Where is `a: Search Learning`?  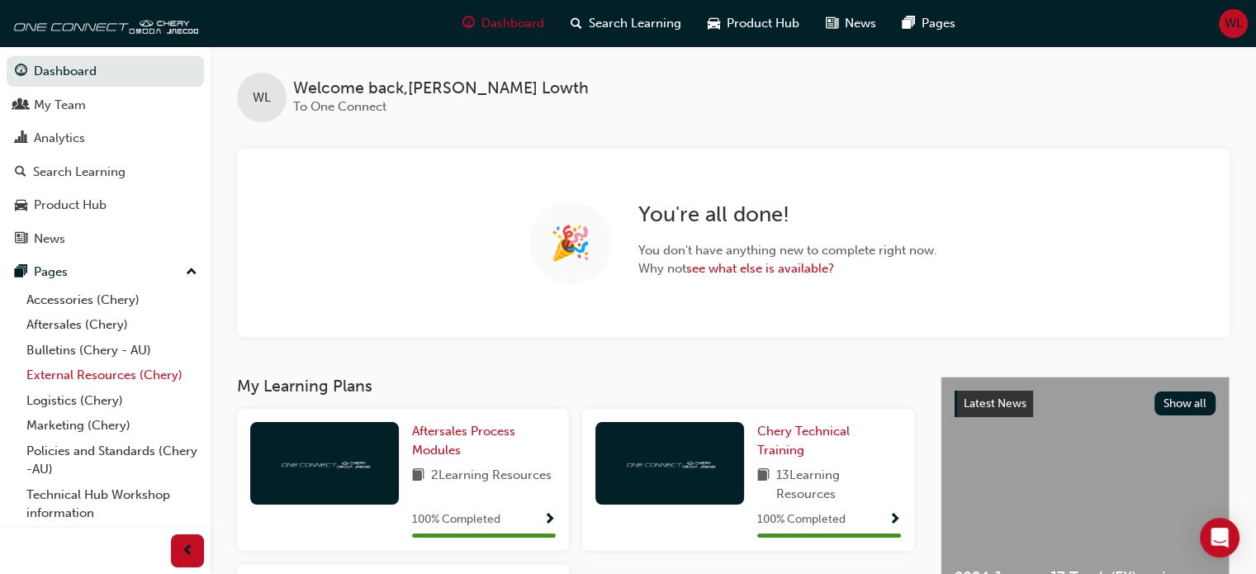
a: Search Learning is located at coordinates (105, 172).